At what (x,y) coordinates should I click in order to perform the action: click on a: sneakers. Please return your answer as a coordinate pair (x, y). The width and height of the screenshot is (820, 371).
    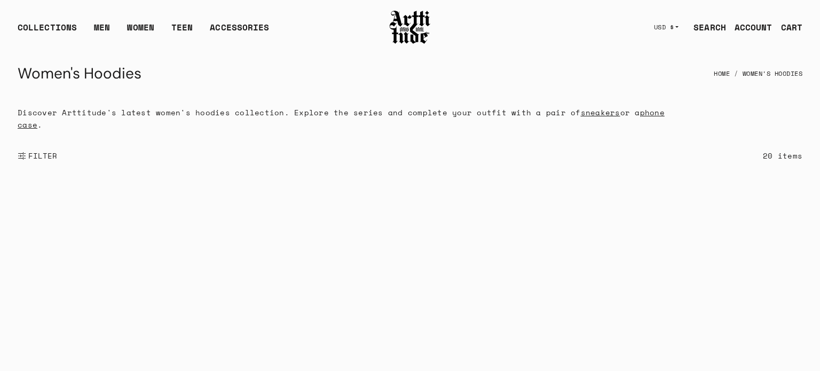
    Looking at the image, I should click on (600, 112).